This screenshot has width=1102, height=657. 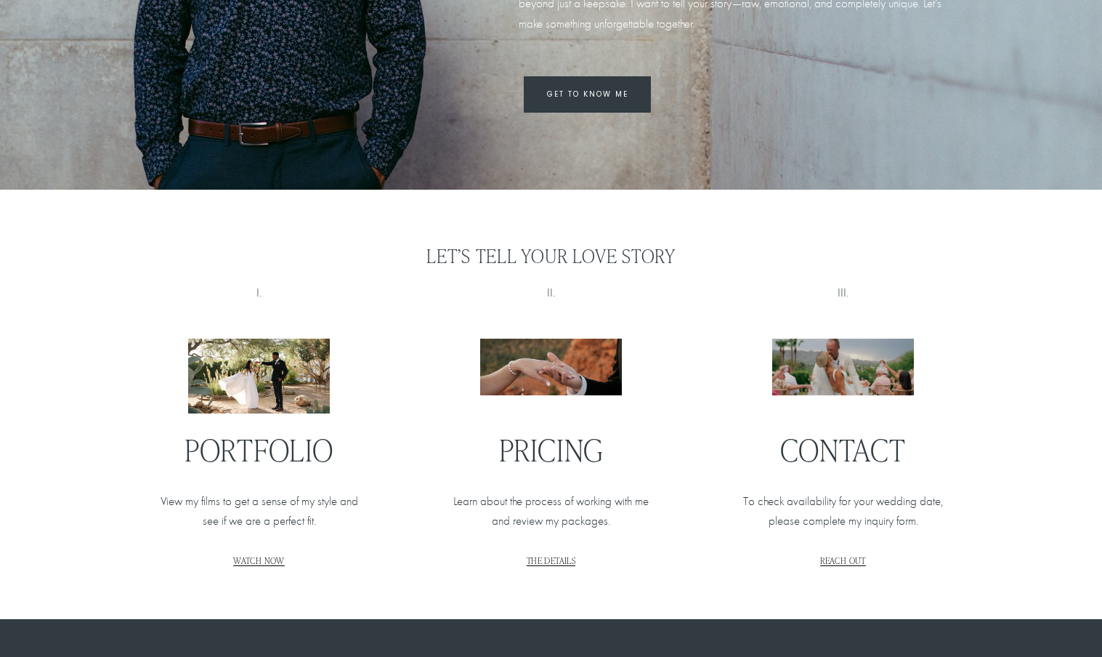 What do you see at coordinates (259, 560) in the screenshot?
I see `a: WATCH NOW` at bounding box center [259, 560].